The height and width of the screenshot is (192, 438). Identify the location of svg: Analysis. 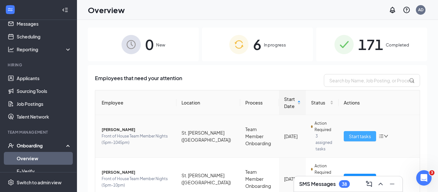
(11, 49).